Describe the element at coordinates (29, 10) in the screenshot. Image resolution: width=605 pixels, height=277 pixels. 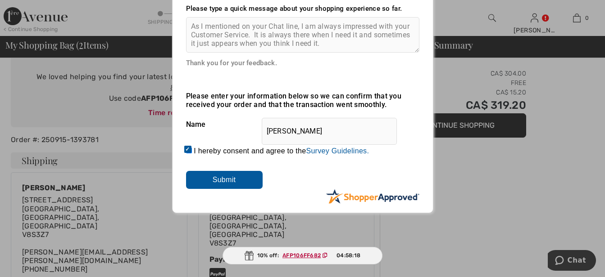
I see `span: Chat` at that location.